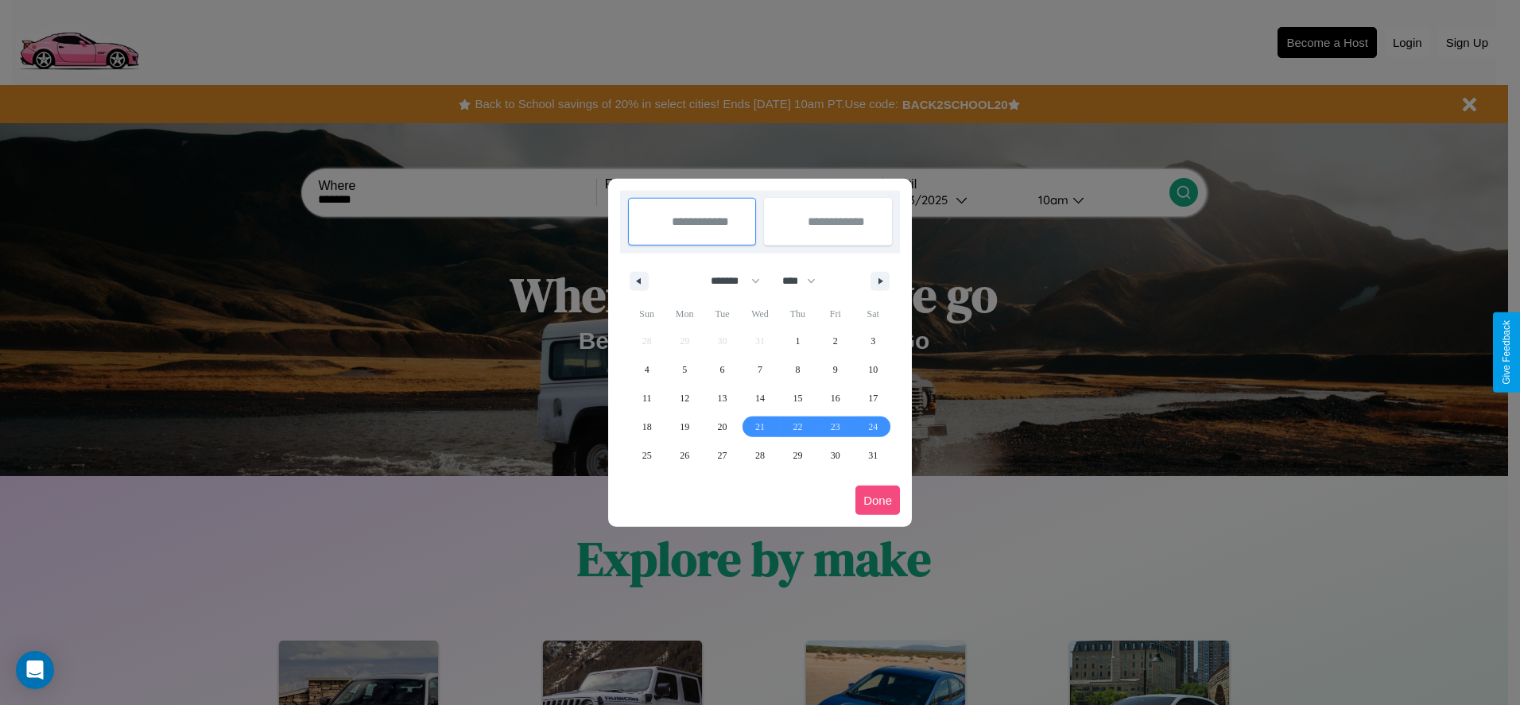 The width and height of the screenshot is (1520, 705). Describe the element at coordinates (647, 456) in the screenshot. I see `span: 25` at that location.